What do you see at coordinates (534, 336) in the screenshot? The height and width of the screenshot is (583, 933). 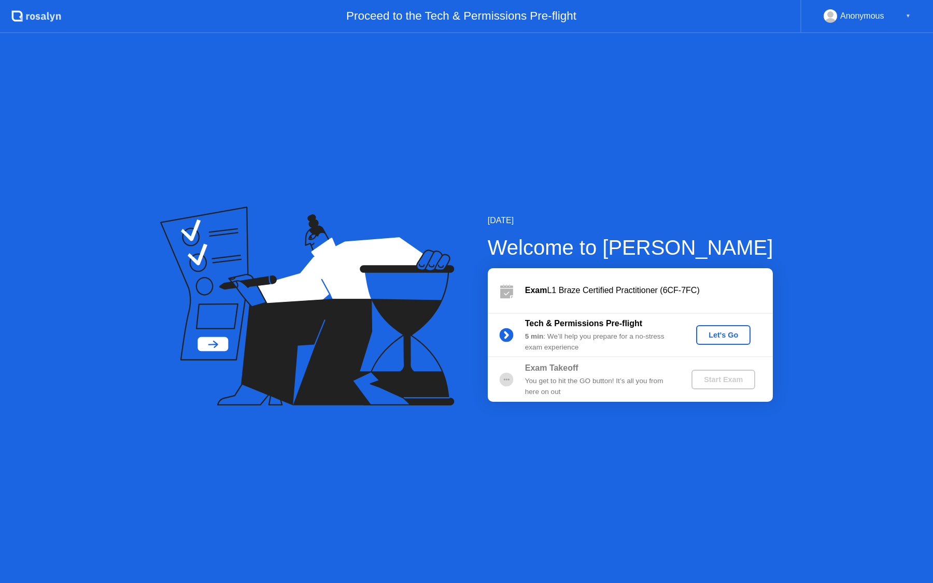 I see `b: 5 min` at bounding box center [534, 336].